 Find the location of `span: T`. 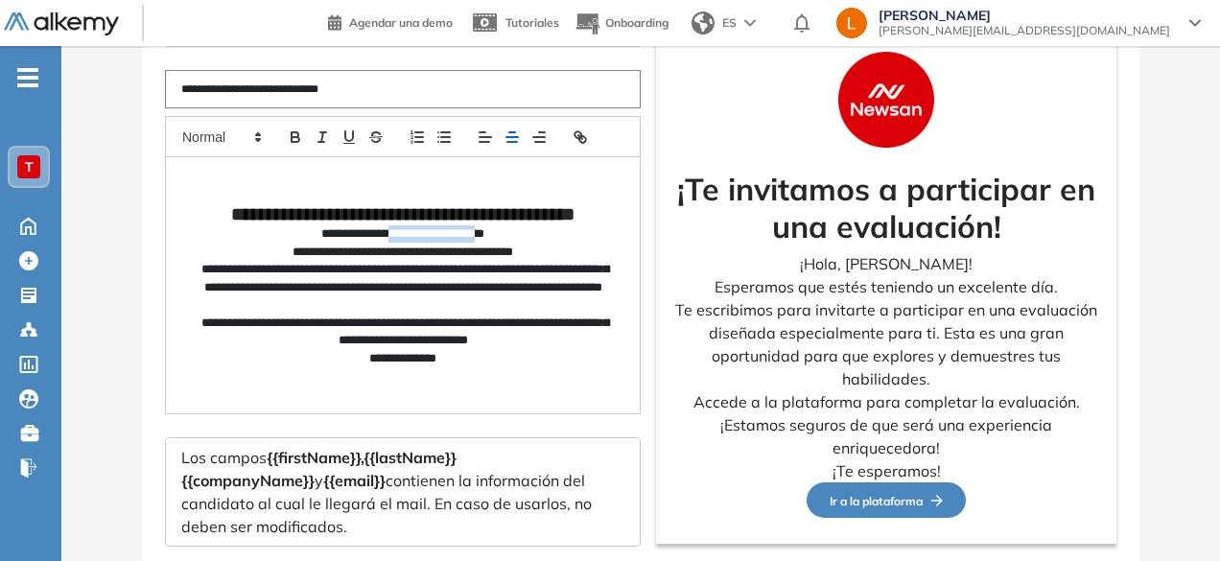

span: T is located at coordinates (29, 167).